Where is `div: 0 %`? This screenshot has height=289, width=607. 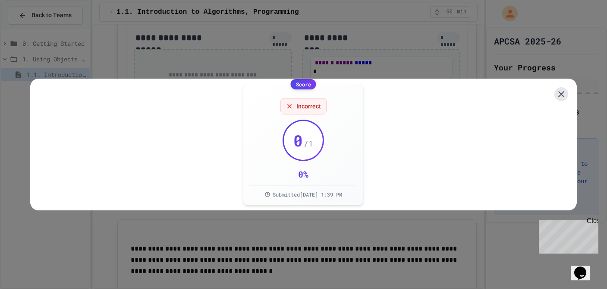 div: 0 % is located at coordinates (303, 174).